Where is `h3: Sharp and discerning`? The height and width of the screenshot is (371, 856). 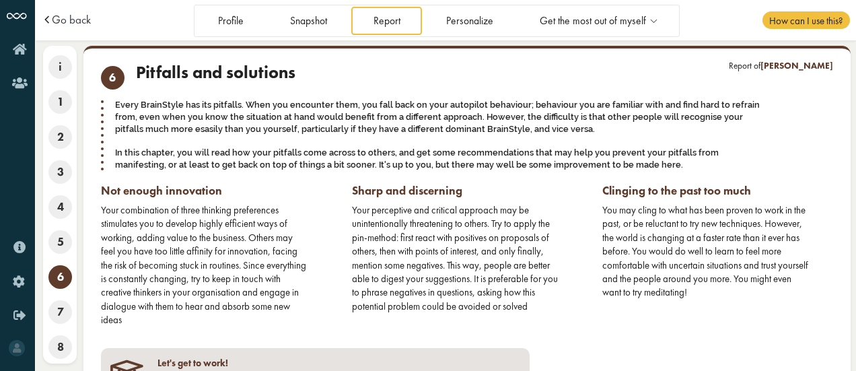 h3: Sharp and discerning is located at coordinates (455, 190).